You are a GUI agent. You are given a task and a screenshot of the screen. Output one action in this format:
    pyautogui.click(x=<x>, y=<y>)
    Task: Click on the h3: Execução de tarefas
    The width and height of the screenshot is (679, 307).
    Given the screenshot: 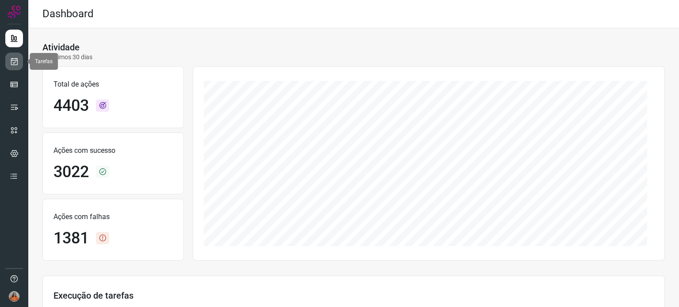 What is the action you would take?
    pyautogui.click(x=354, y=296)
    